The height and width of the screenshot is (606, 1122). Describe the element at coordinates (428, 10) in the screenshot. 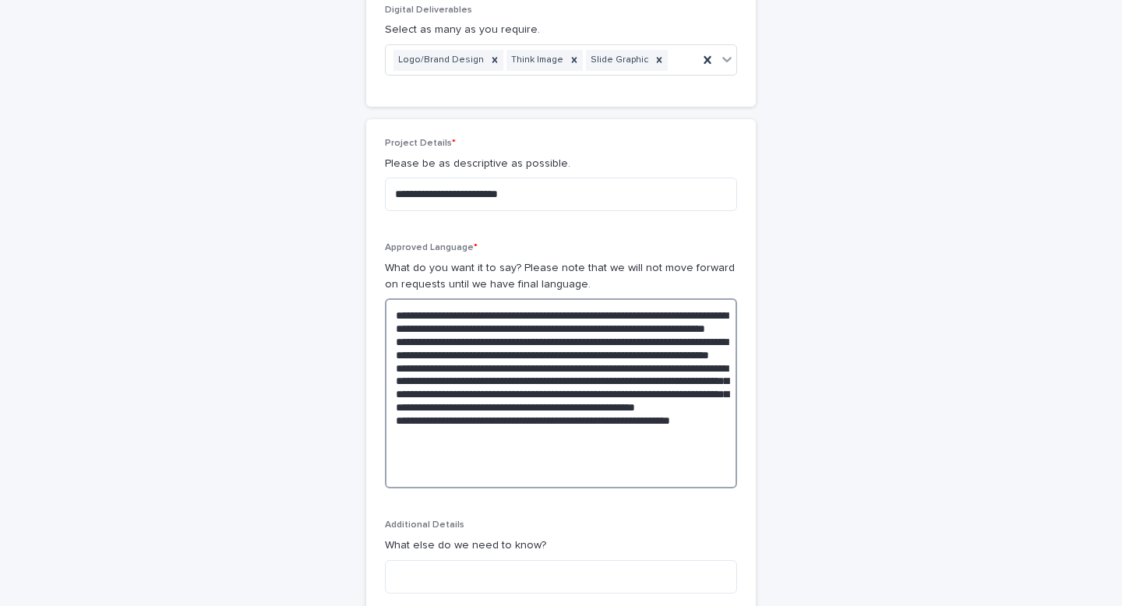

I see `span: Digital Deliverables` at that location.